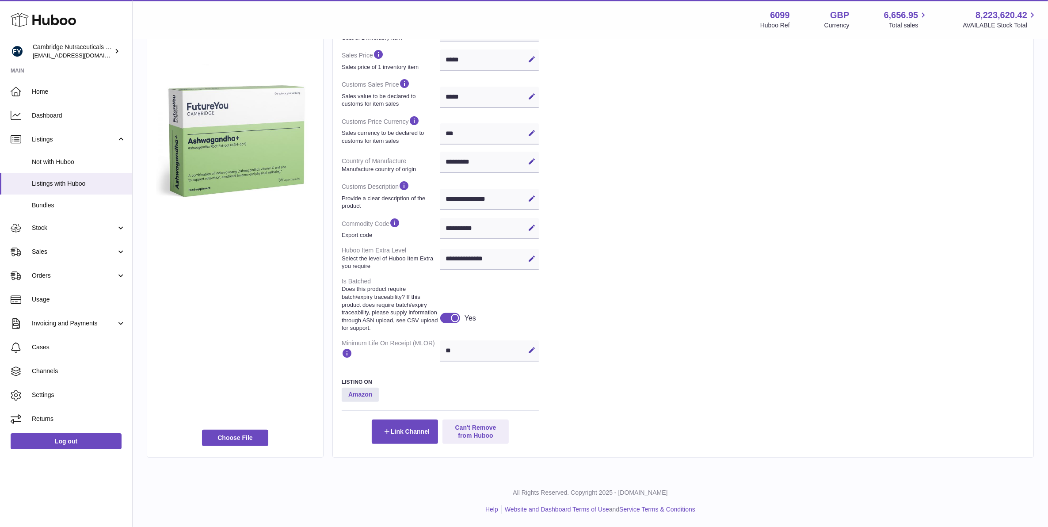 The image size is (1048, 527). Describe the element at coordinates (390, 235) in the screenshot. I see `strong: Export code` at that location.